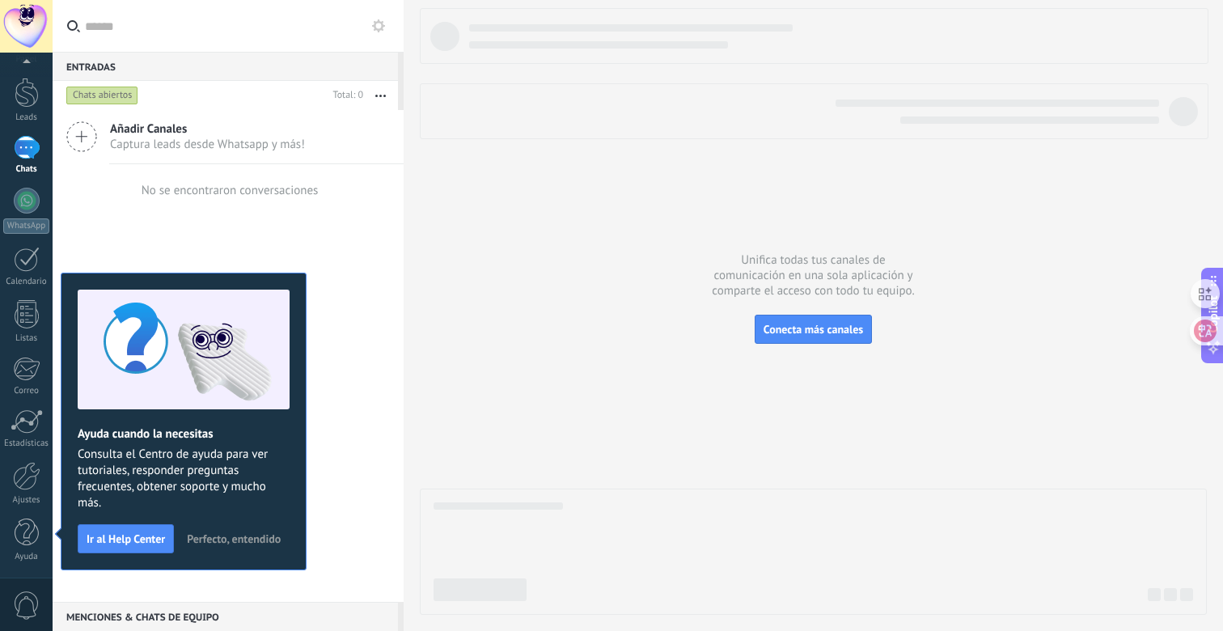  What do you see at coordinates (27, 443) in the screenshot?
I see `div: Estadísticas` at bounding box center [27, 443].